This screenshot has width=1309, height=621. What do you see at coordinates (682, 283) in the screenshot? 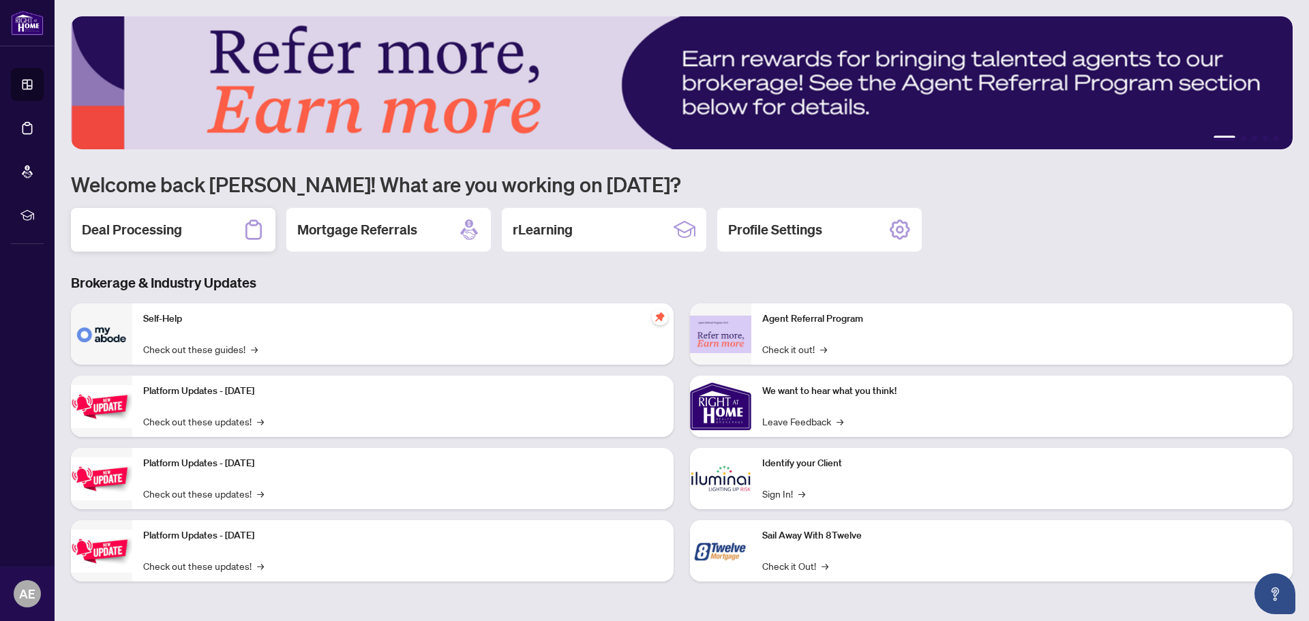
I see `h3: Brokerage & Industry Updates` at bounding box center [682, 283].